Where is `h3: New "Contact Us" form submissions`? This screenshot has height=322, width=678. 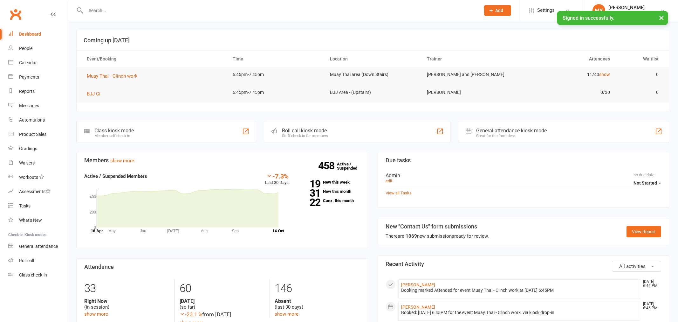
h3: New "Contact Us" form submissions is located at coordinates (437, 226).